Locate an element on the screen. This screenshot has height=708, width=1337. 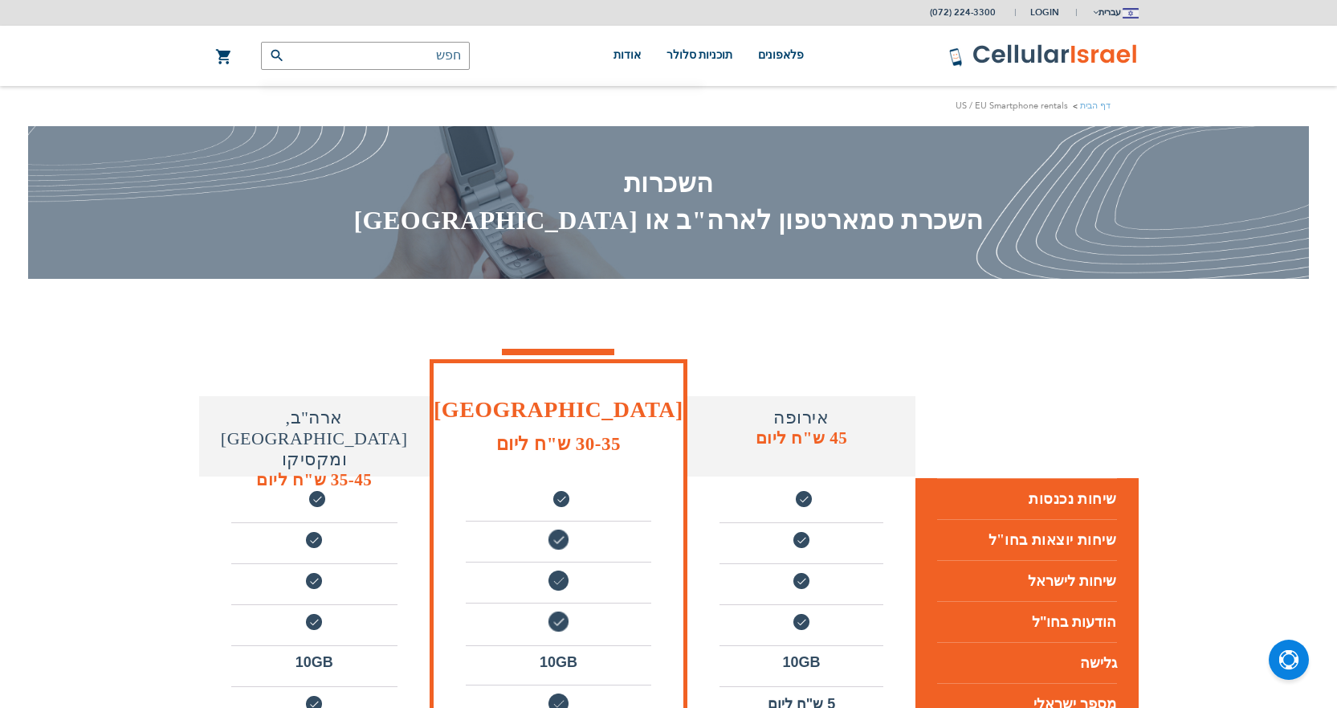
a: תוכניות סלולר is located at coordinates (700, 55).